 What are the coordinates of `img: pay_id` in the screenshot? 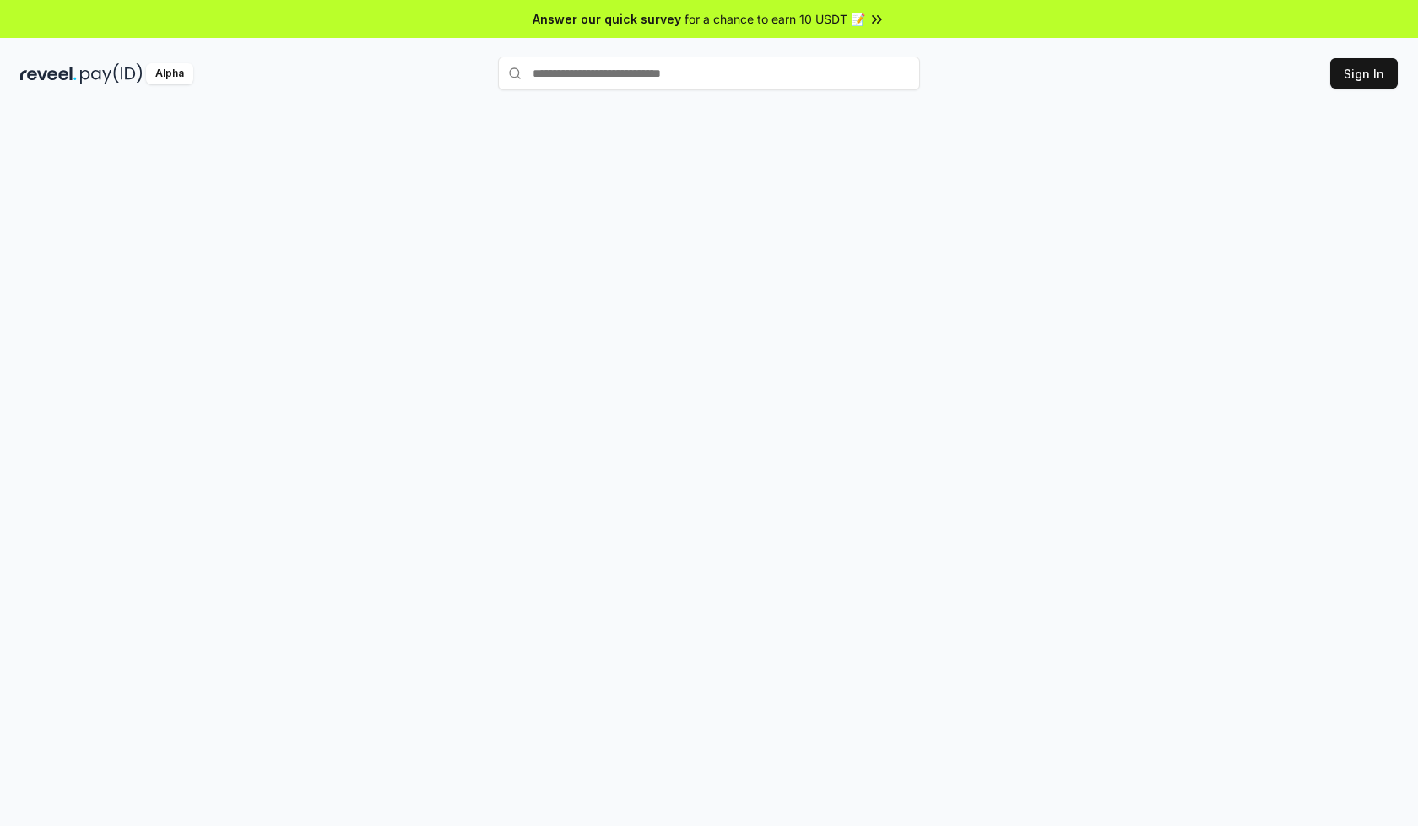 It's located at (111, 73).